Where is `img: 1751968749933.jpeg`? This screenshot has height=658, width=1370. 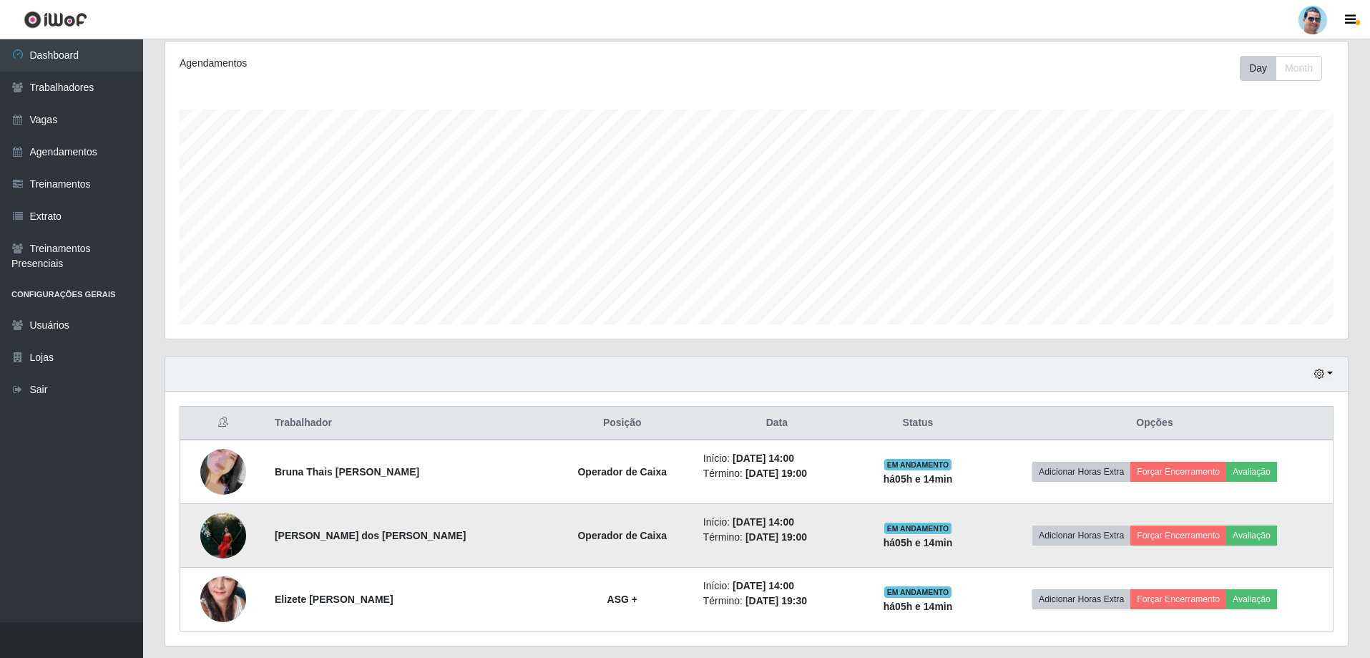 img: 1751968749933.jpeg is located at coordinates (223, 535).